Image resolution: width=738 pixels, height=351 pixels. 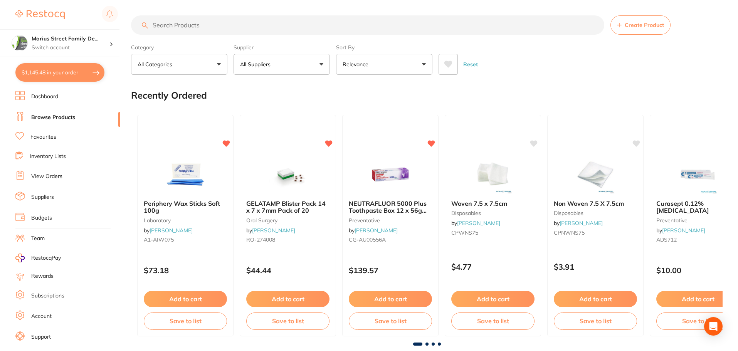 What do you see at coordinates (42, 218) in the screenshot?
I see `a: Budgets` at bounding box center [42, 218].